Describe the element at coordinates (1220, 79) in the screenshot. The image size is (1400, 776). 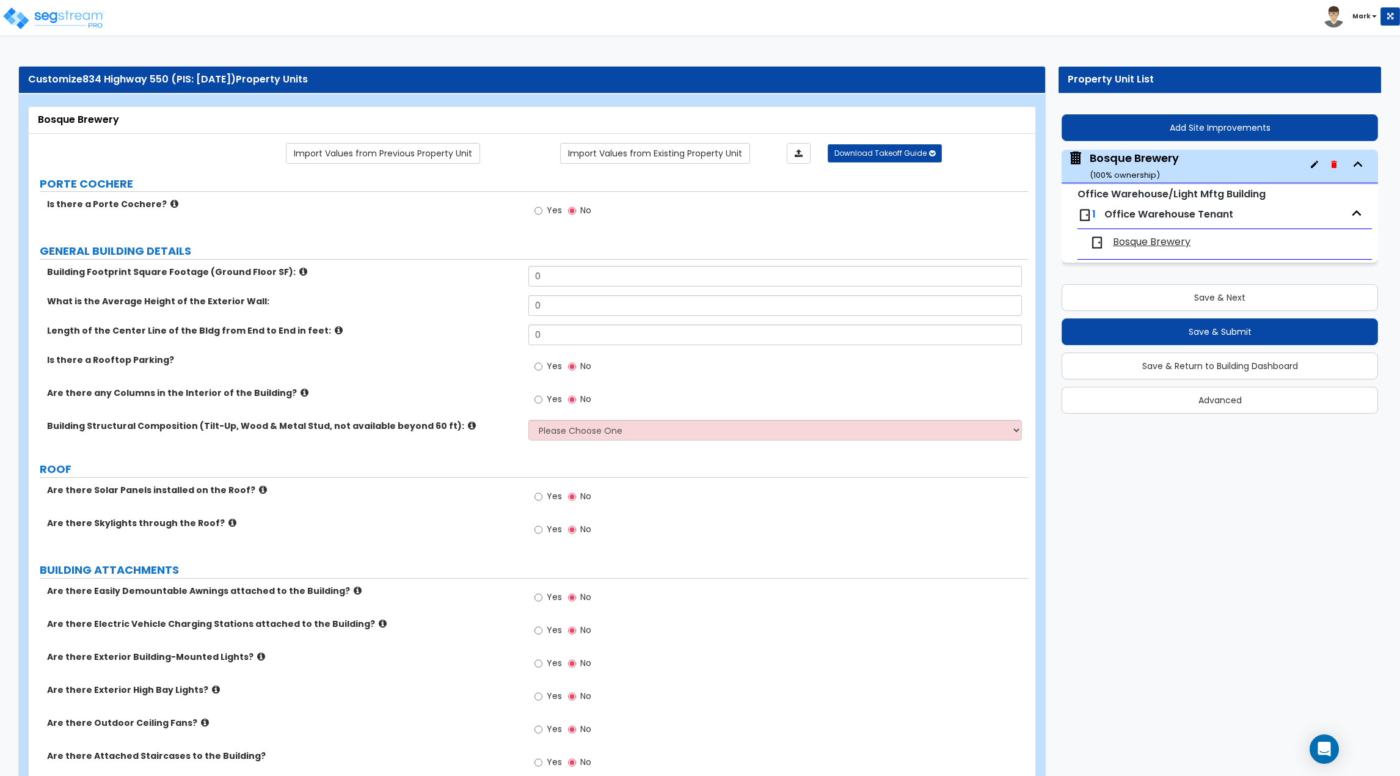
I see `div: Property Unit List` at that location.